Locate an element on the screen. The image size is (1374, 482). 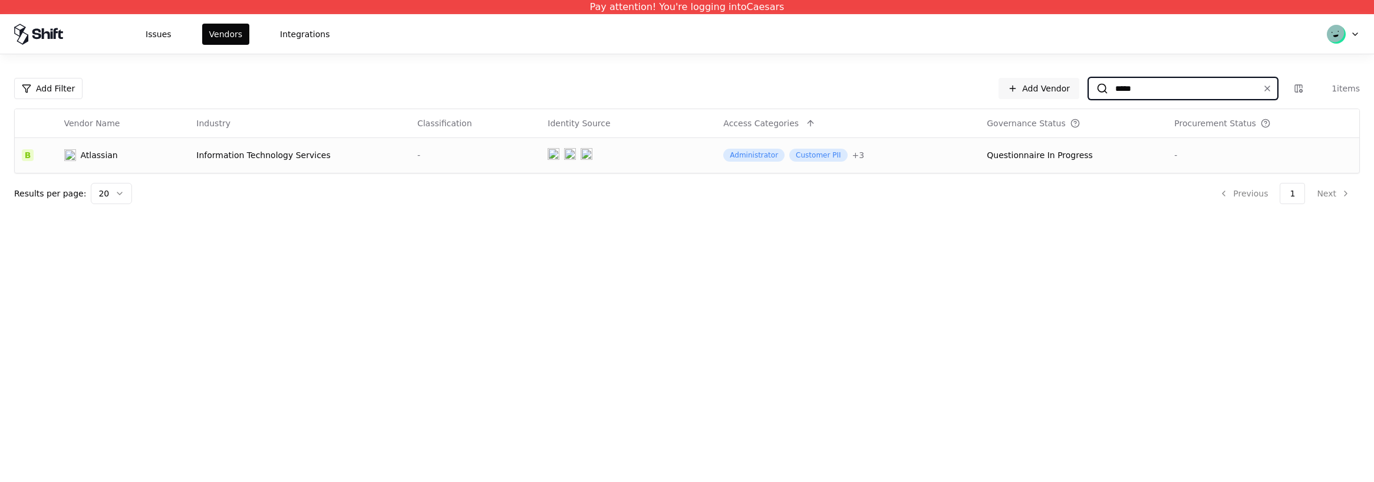
div: Procurement Status is located at coordinates (1215, 123).